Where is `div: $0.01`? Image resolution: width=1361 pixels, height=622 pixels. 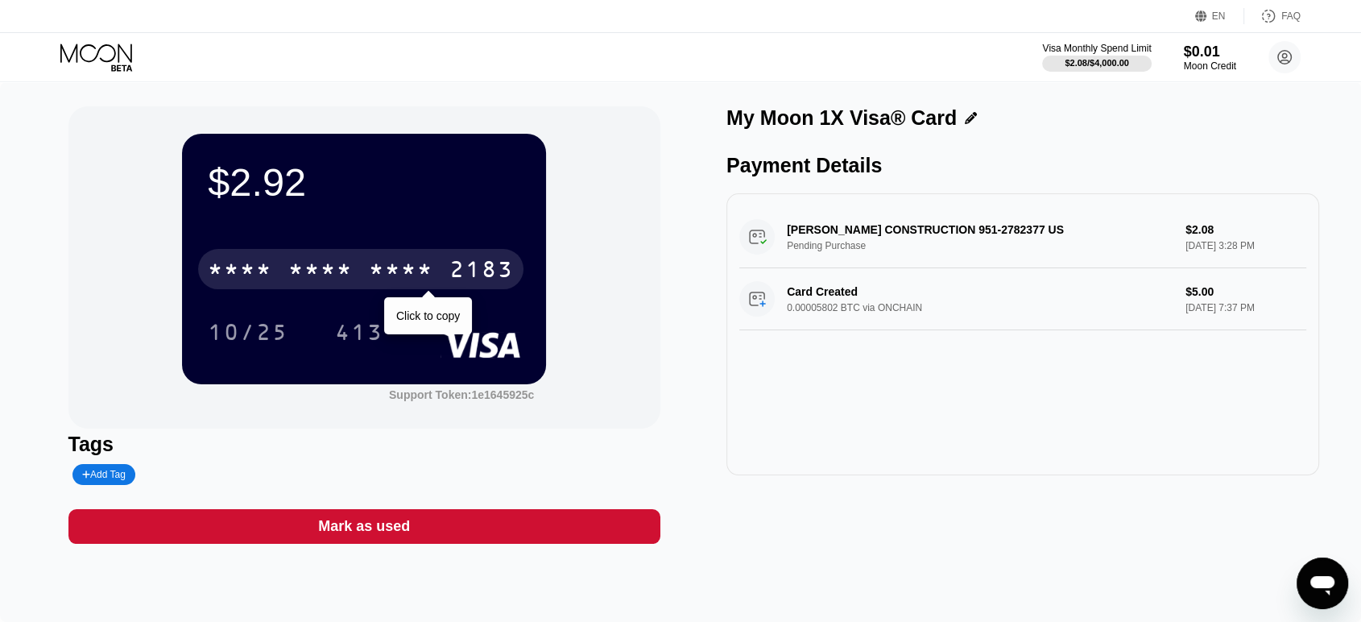 div: $0.01 is located at coordinates (1209, 52).